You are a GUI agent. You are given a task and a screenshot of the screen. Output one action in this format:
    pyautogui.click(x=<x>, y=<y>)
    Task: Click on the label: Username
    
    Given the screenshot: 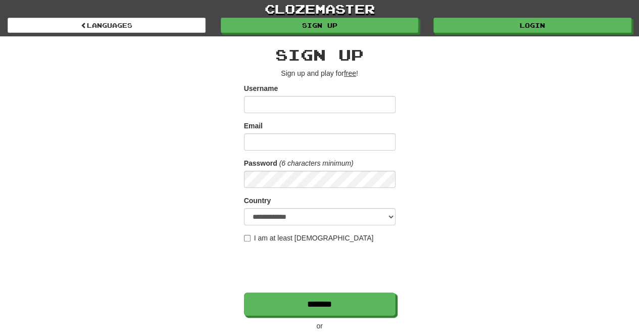 What is the action you would take?
    pyautogui.click(x=261, y=88)
    